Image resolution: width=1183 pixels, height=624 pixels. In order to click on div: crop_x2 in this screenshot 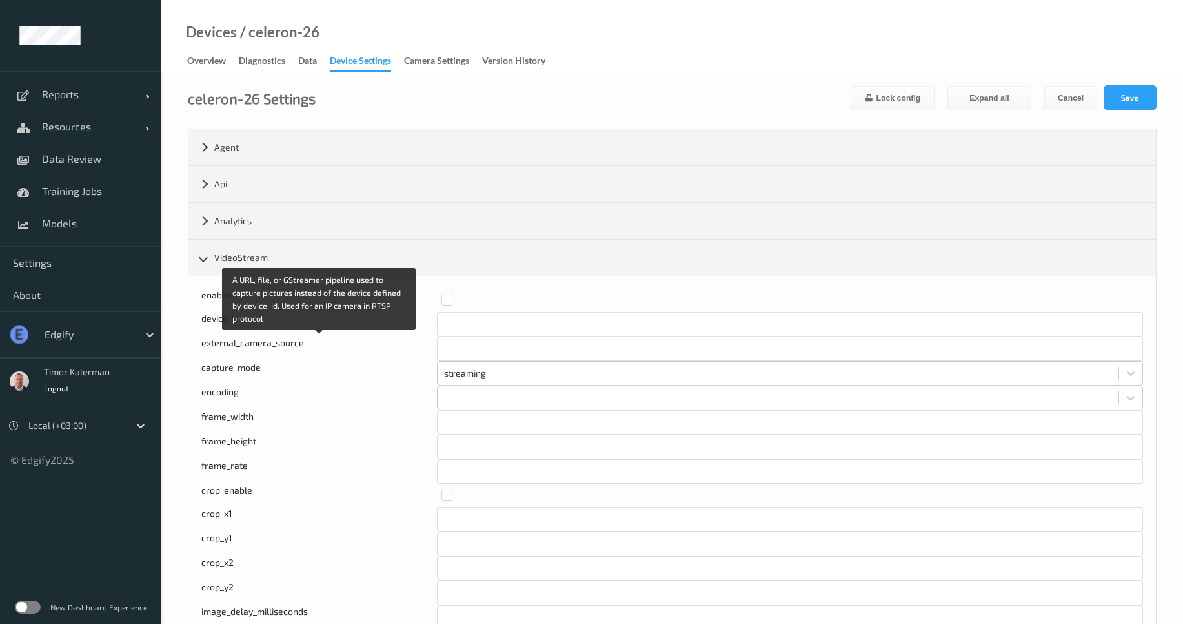, I will do `click(319, 568)`.